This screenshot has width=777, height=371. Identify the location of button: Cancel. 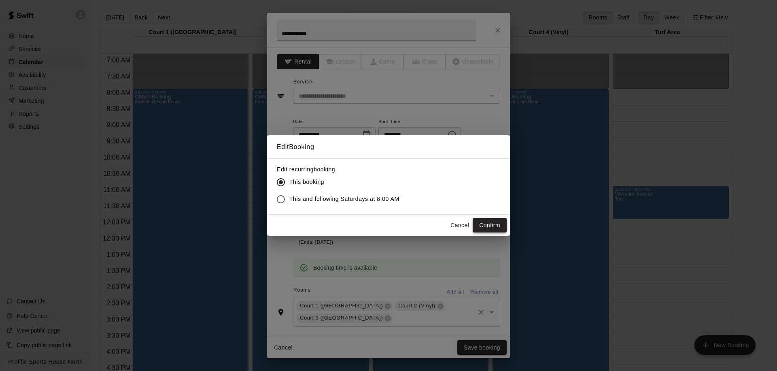
(460, 225).